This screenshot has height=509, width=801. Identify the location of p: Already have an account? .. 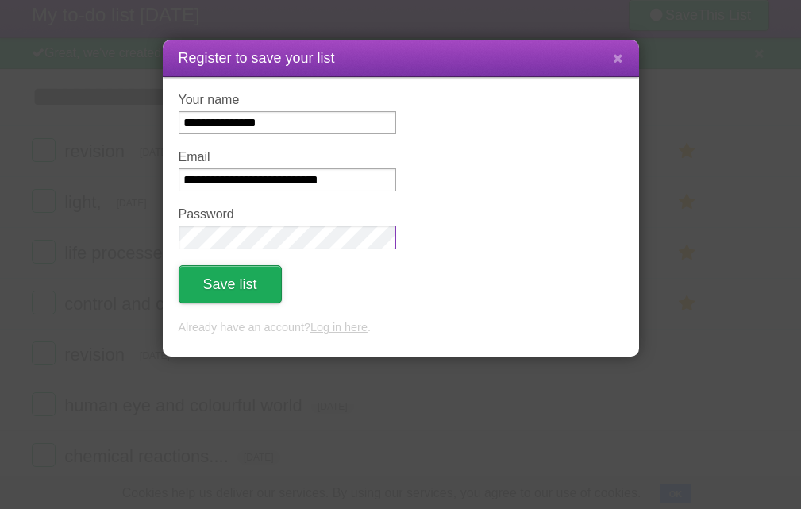
(401, 328).